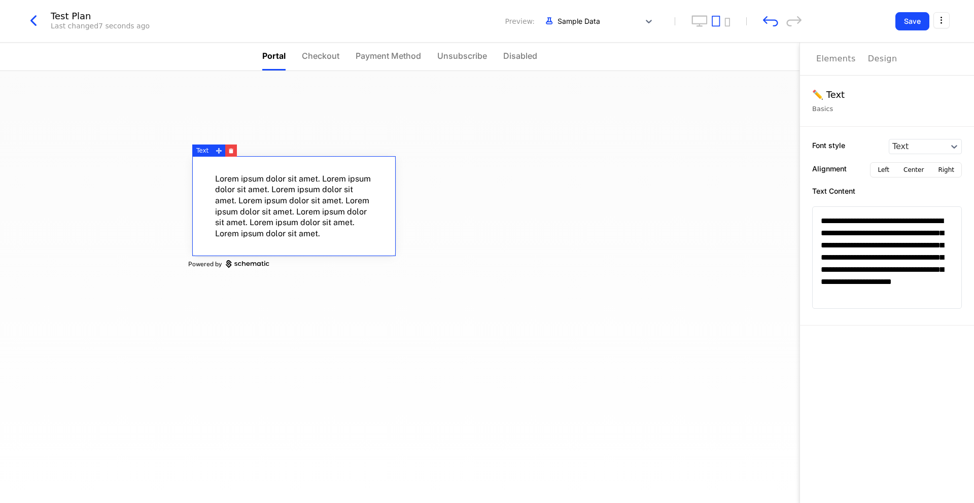 Image resolution: width=974 pixels, height=503 pixels. Describe the element at coordinates (716, 21) in the screenshot. I see `button: tablet` at that location.